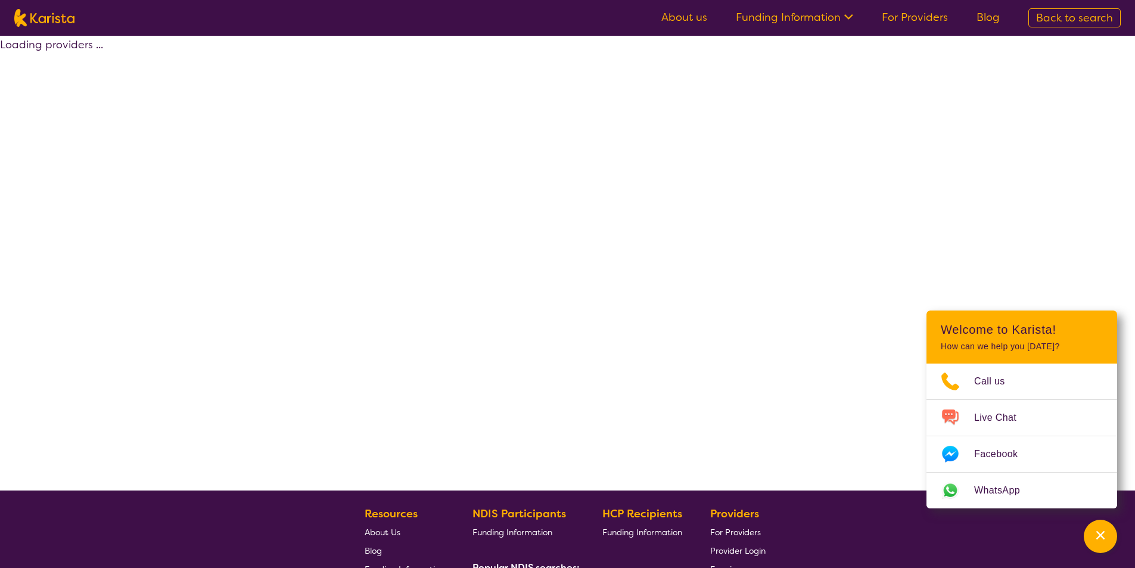  What do you see at coordinates (1003, 454) in the screenshot?
I see `span: Facebook` at bounding box center [1003, 454].